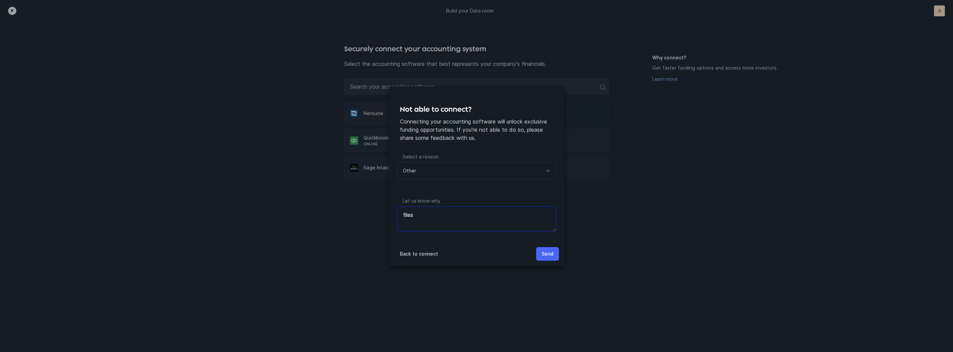 The image size is (953, 352). Describe the element at coordinates (547, 254) in the screenshot. I see `p: Send` at that location.